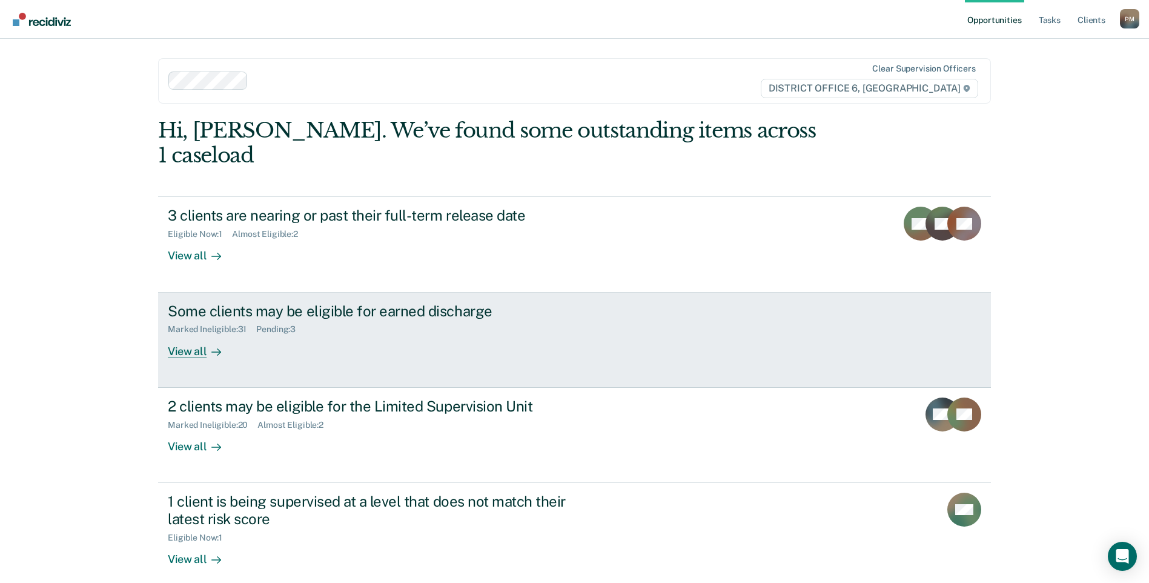 Image resolution: width=1149 pixels, height=583 pixels. I want to click on img: Recidiviz, so click(42, 19).